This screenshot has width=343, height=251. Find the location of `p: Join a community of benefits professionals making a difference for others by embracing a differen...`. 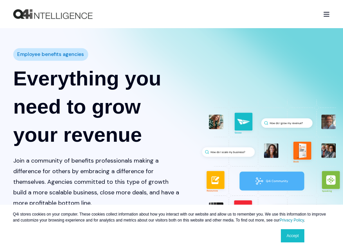

p: Join a community of benefits professionals making a difference for others by embracing a differen... is located at coordinates (97, 181).